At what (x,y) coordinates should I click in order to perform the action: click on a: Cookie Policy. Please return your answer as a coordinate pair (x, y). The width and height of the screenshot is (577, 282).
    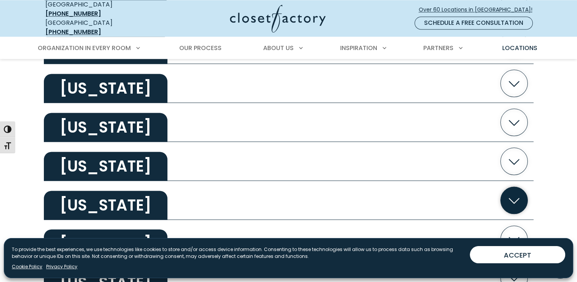
    Looking at the image, I should click on (27, 266).